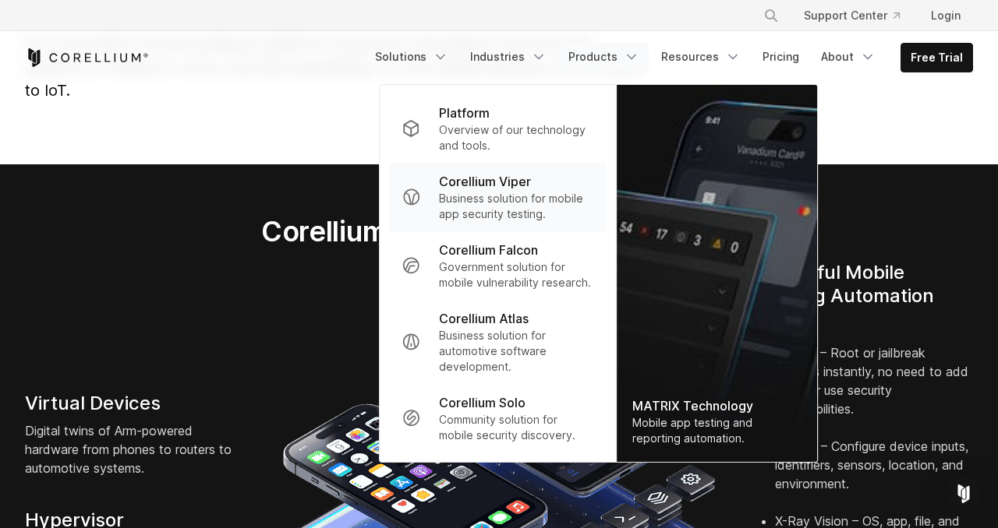 This screenshot has width=998, height=528. What do you see at coordinates (963, 494) in the screenshot?
I see `div: Open Intercom Messenger` at bounding box center [963, 494].